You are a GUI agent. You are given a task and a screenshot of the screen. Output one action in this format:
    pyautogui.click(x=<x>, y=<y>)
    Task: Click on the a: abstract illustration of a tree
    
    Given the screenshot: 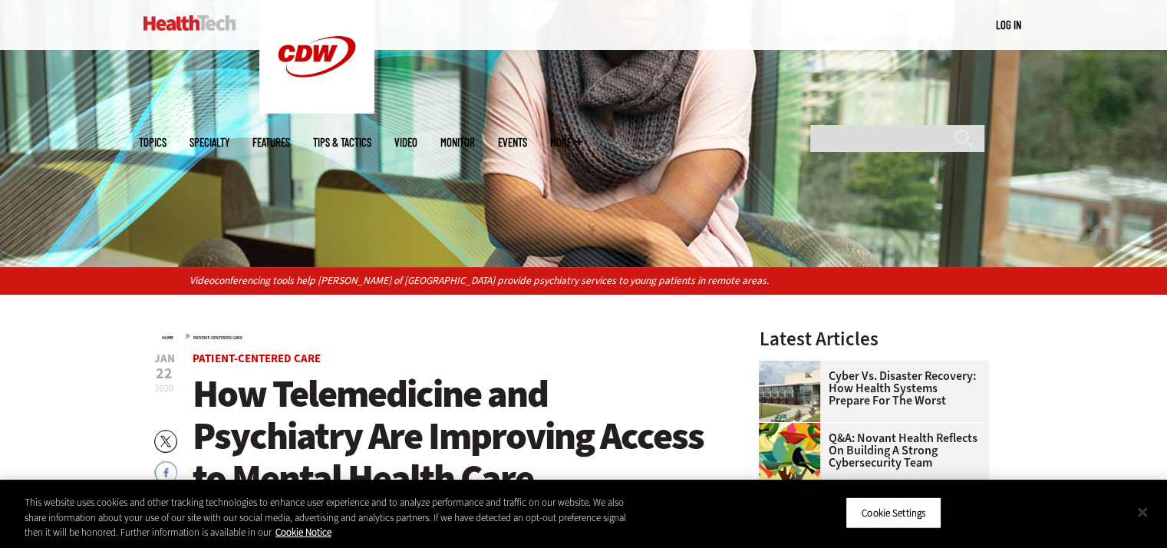 What is the action you would take?
    pyautogui.click(x=794, y=429)
    